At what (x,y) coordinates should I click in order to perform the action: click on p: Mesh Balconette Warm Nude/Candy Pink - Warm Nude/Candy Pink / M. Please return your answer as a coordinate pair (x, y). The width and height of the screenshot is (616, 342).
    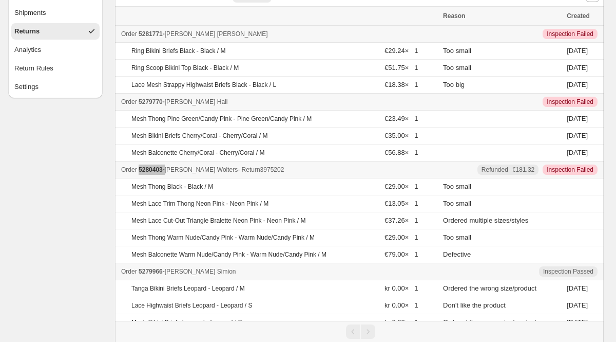
    Looking at the image, I should click on (229, 254).